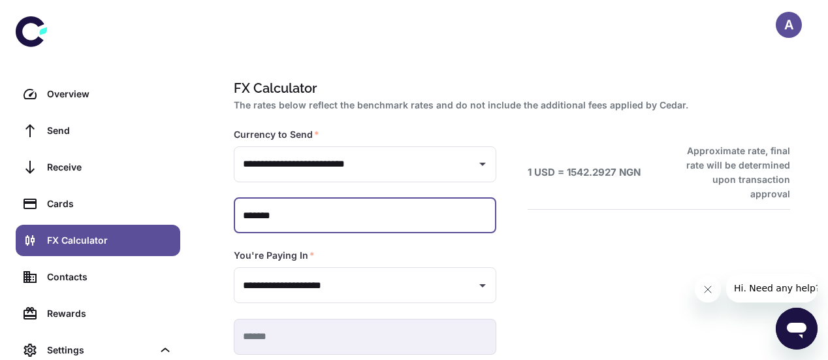 The width and height of the screenshot is (828, 360). I want to click on div: Receive, so click(110, 167).